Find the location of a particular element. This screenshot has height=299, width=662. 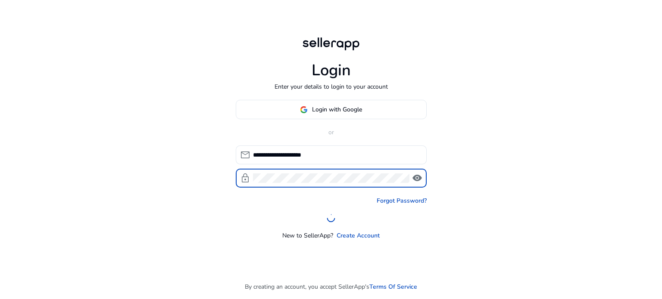

p: or is located at coordinates (331, 132).